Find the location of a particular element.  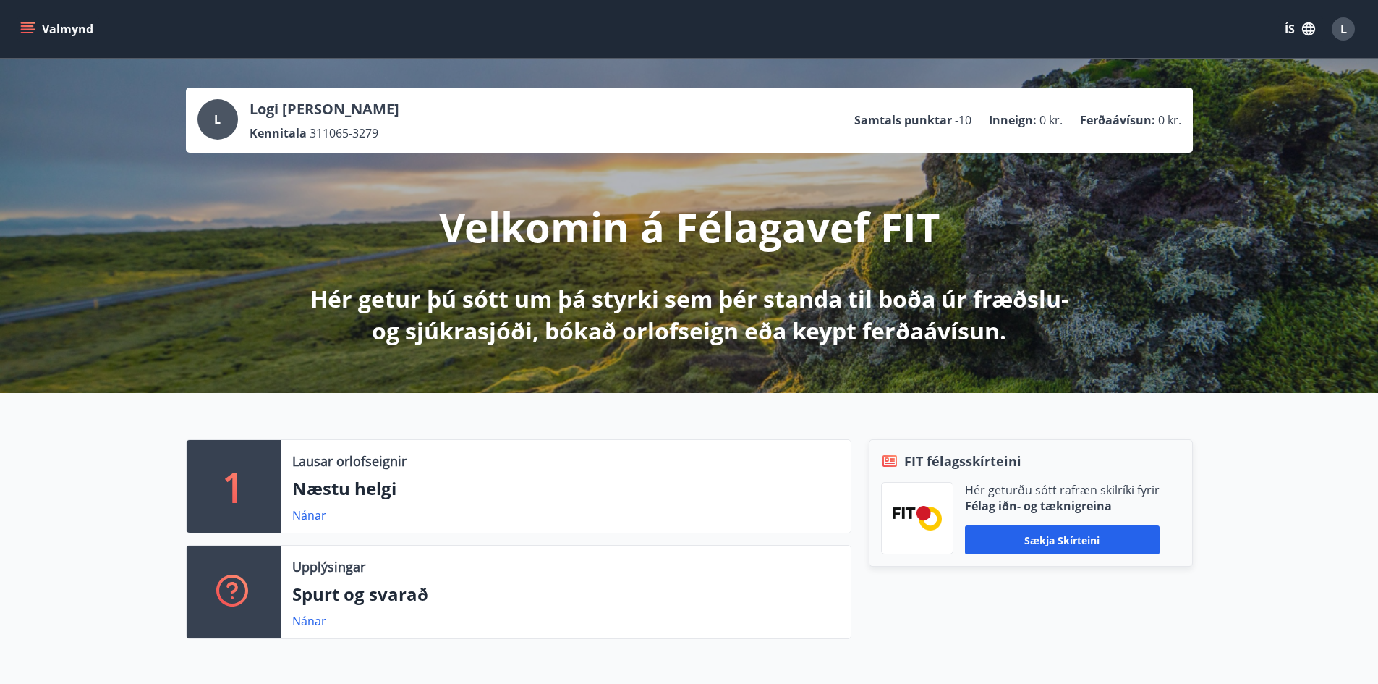

button: menu is located at coordinates (58, 29).